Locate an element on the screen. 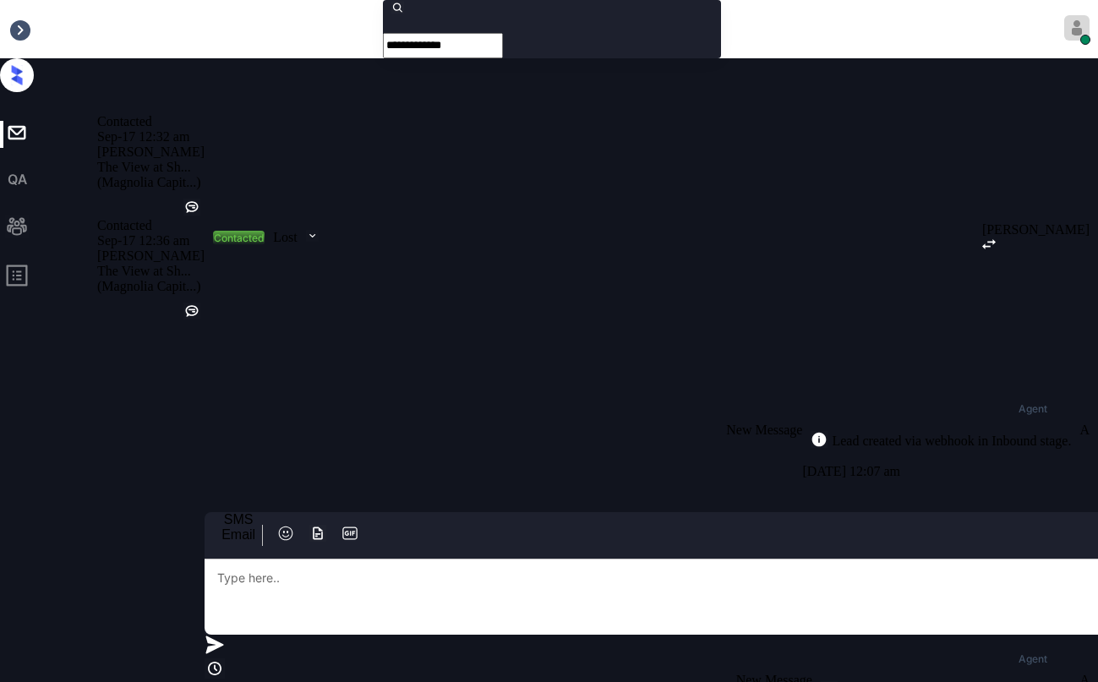 The width and height of the screenshot is (1098, 682). img: avatar is located at coordinates (1077, 28).